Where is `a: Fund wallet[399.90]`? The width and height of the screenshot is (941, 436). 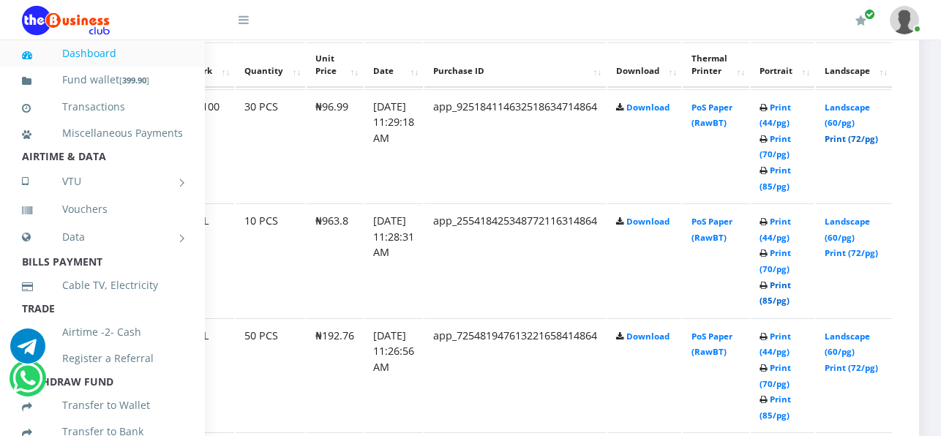 a: Fund wallet[399.90] is located at coordinates (102, 80).